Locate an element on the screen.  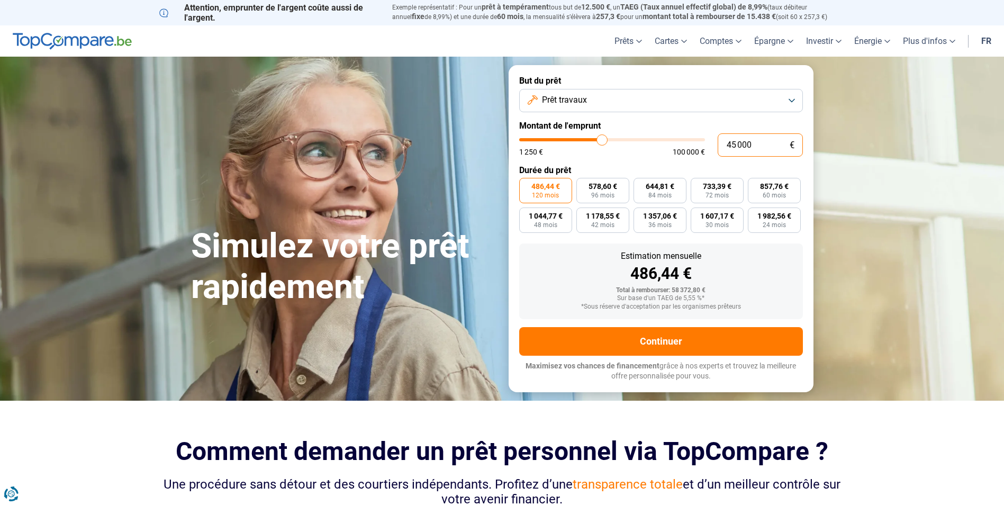
label: Durée du prêt is located at coordinates (661, 170).